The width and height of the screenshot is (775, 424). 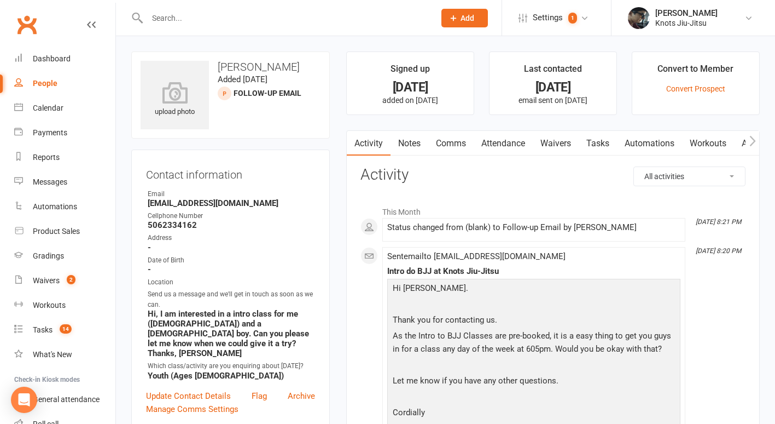 I want to click on div: Last contacted, so click(x=553, y=72).